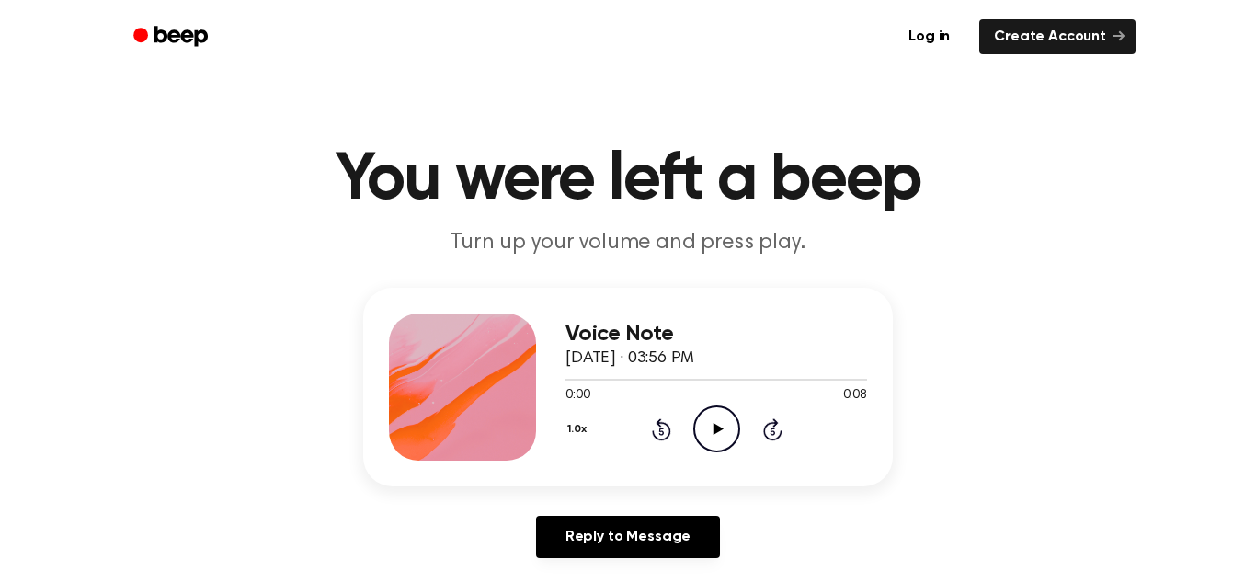 This screenshot has width=1256, height=582. What do you see at coordinates (577, 395) in the screenshot?
I see `span: 0:00` at bounding box center [577, 395].